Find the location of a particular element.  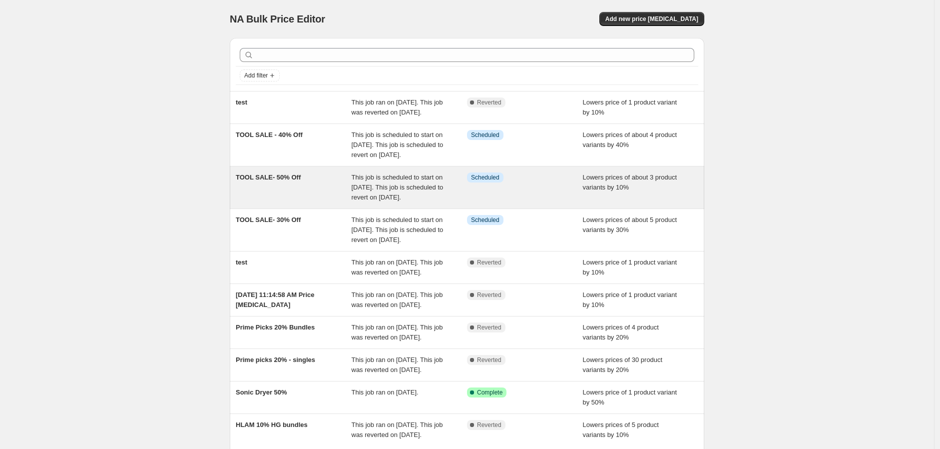

span: Lowers prices of 4 product variants by 20% is located at coordinates (621, 332).